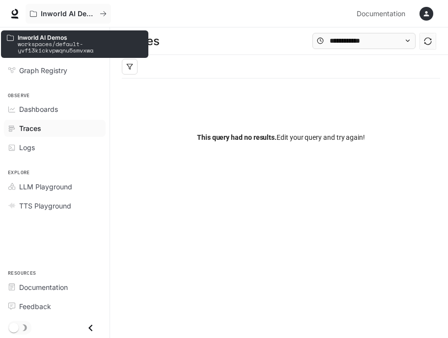 The image size is (448, 338). I want to click on a: Feedback, so click(55, 307).